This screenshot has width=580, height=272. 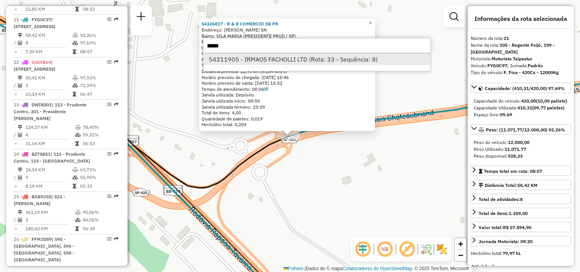 What do you see at coordinates (41, 239) in the screenshot?
I see `span: FFM2D89` at bounding box center [41, 239].